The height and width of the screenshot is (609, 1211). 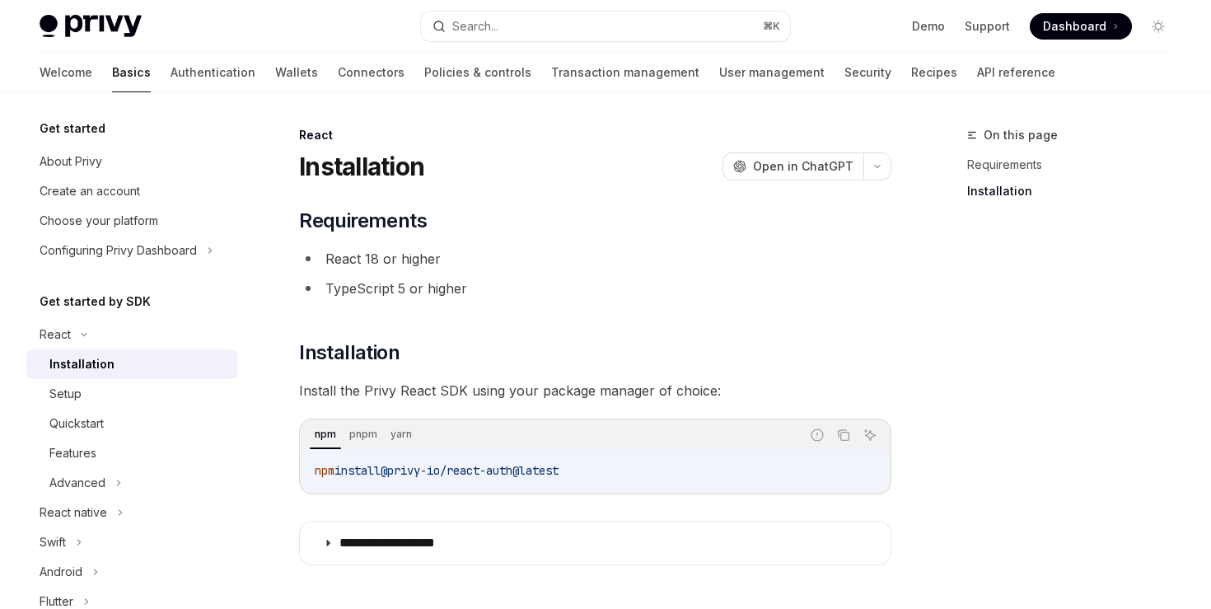 What do you see at coordinates (65, 394) in the screenshot?
I see `div: Setup` at bounding box center [65, 394].